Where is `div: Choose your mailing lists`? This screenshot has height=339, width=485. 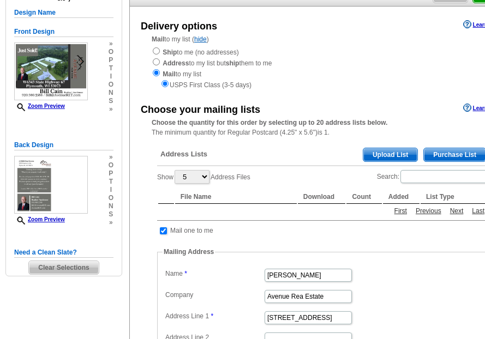
div: Choose your mailing lists is located at coordinates (200, 110).